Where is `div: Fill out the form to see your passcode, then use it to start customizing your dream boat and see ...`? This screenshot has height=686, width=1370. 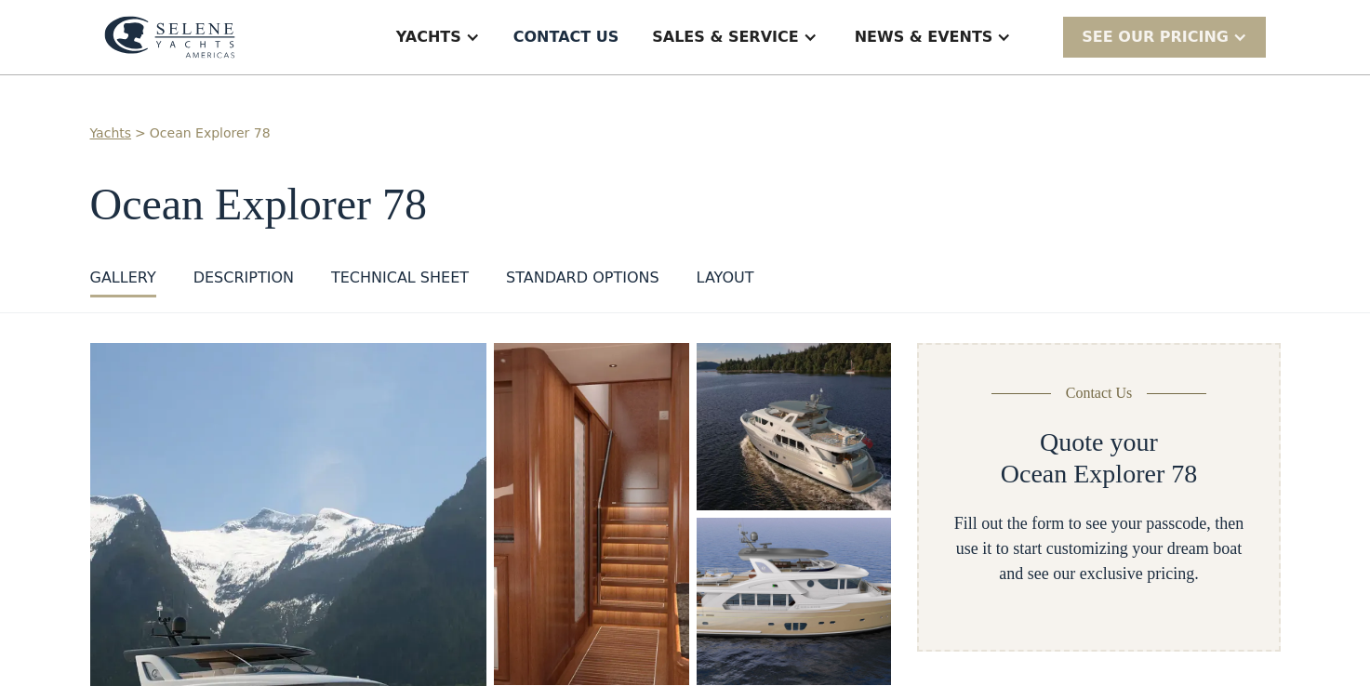 div: Fill out the form to see your passcode, then use it to start customizing your dream boat and see ... is located at coordinates (1099, 549).